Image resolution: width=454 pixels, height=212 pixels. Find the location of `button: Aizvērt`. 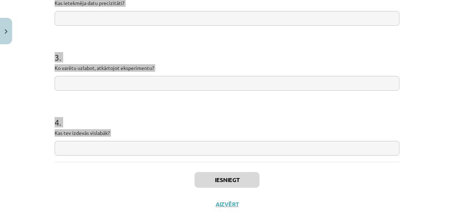

button: Aizvērt is located at coordinates (227, 204).